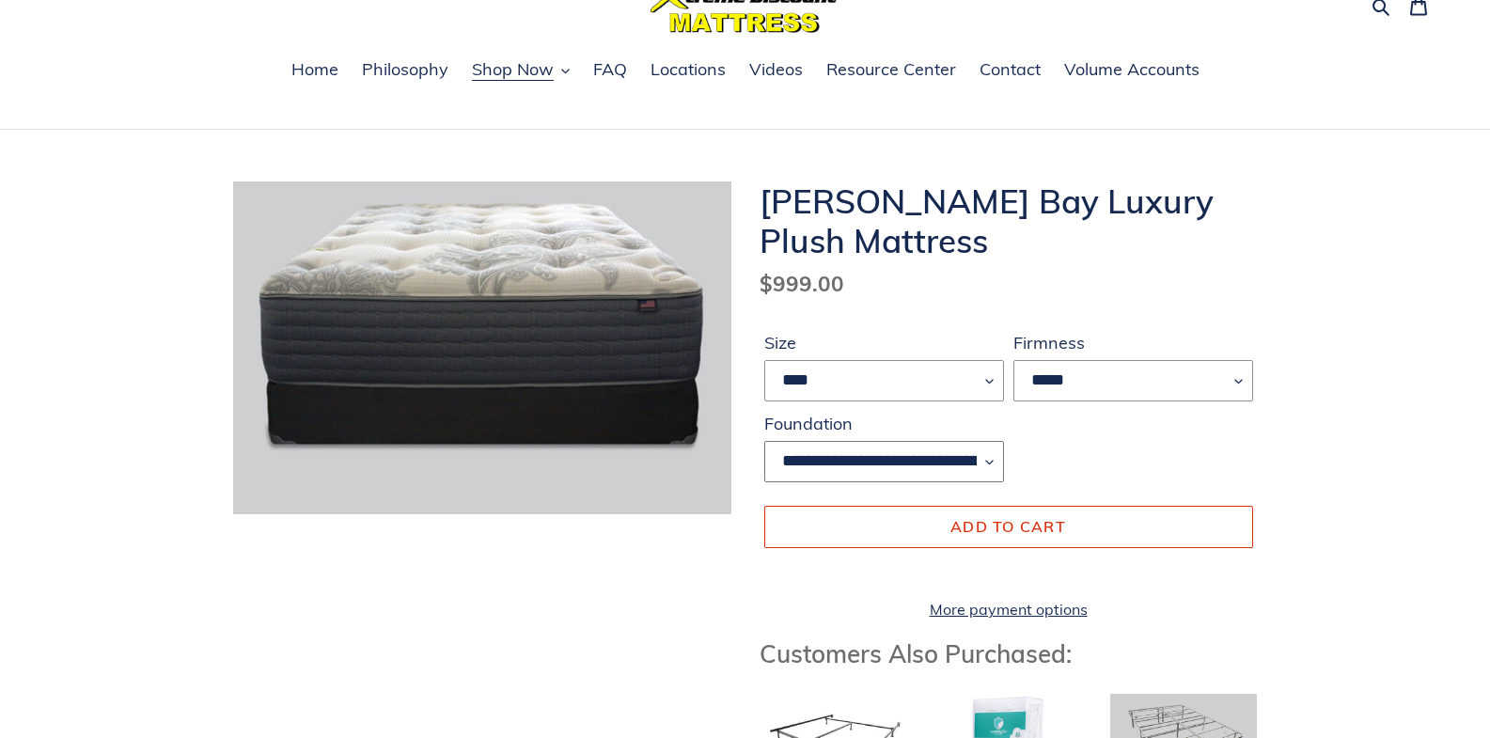 This screenshot has width=1490, height=738. Describe the element at coordinates (802, 283) in the screenshot. I see `span: $999.00` at that location.